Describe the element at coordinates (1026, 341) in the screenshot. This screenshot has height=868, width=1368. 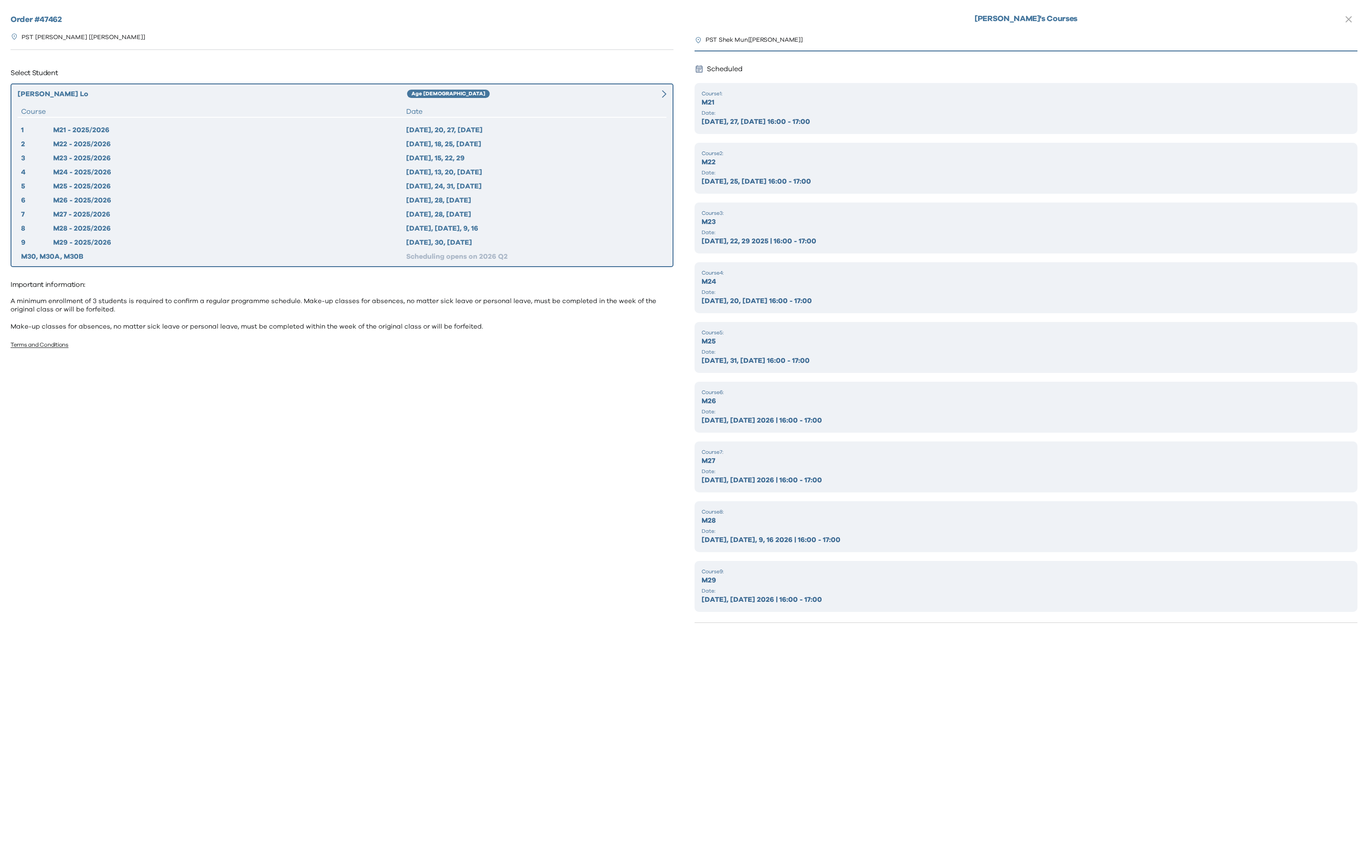
I see `p: M25` at that location.